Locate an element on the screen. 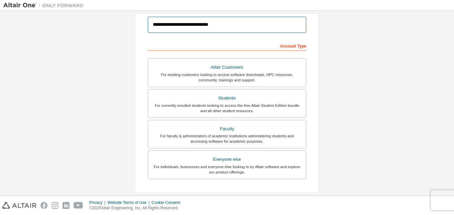 This screenshot has width=454, height=215. div: Everyone else is located at coordinates (227, 159).